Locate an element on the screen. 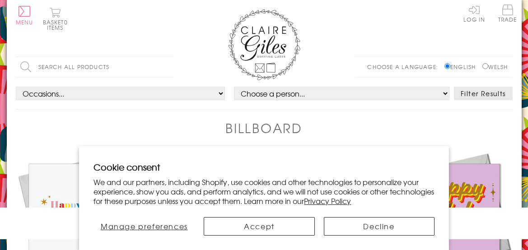 The width and height of the screenshot is (528, 250). button: Filter Results is located at coordinates (484, 94).